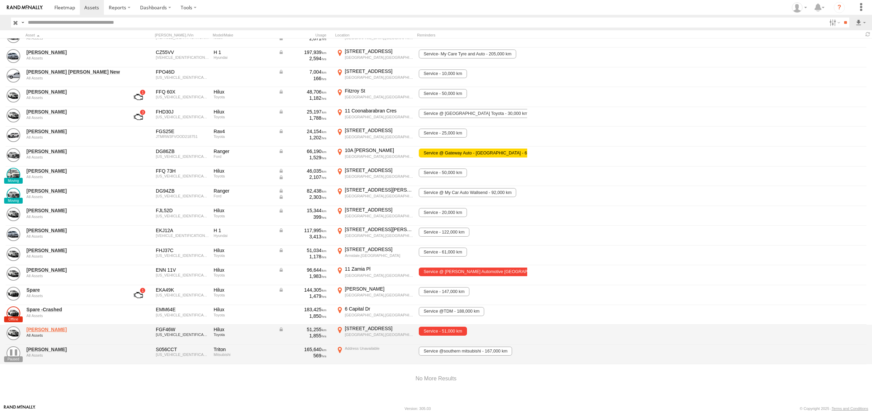 This screenshot has height=412, width=872. I want to click on div: 11 Zamia Pl, so click(379, 269).